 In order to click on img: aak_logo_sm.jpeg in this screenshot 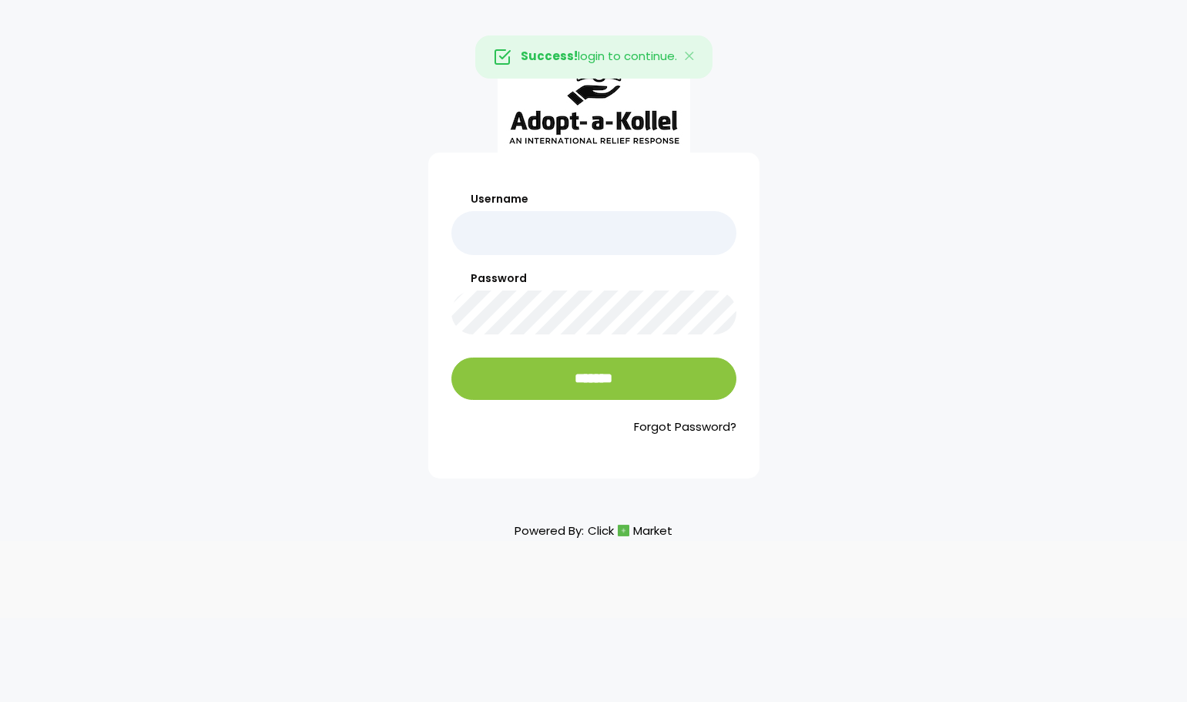, I will do `click(594, 97)`.